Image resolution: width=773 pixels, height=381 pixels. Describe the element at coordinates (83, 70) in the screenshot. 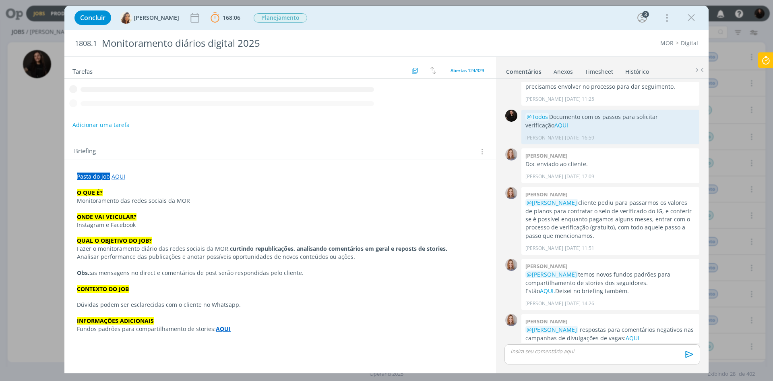

I see `span: Tarefas` at that location.